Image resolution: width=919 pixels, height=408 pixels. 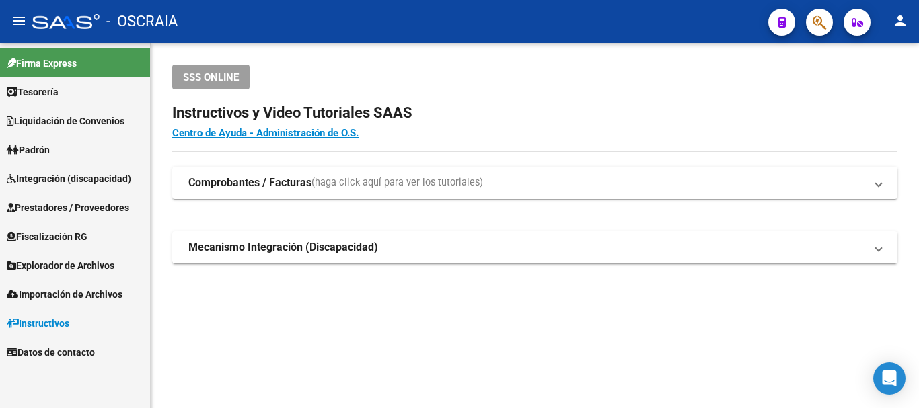 What do you see at coordinates (889, 379) in the screenshot?
I see `div: Open Intercom Messenger` at bounding box center [889, 379].